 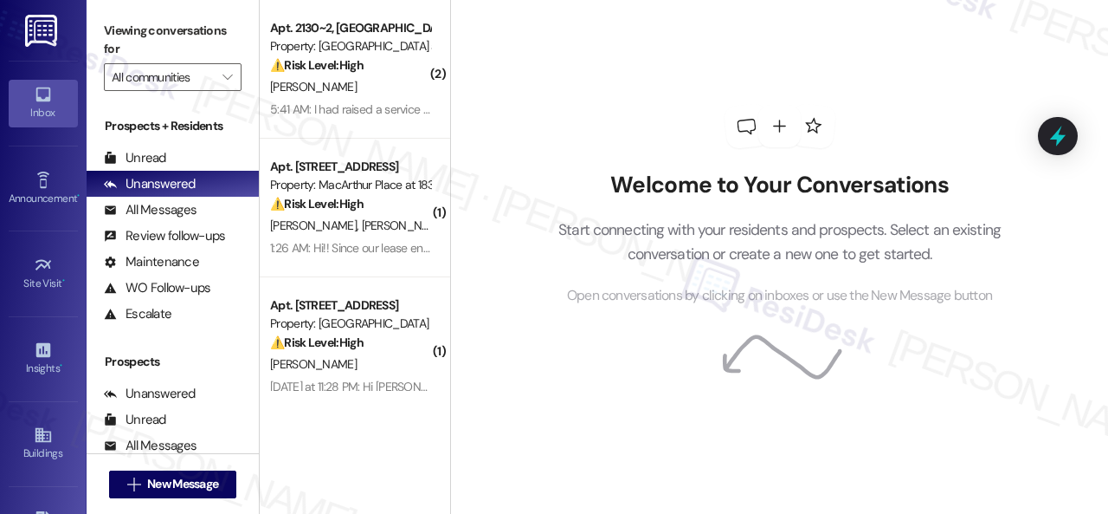 What do you see at coordinates (43, 359) in the screenshot?
I see `a: Insights •` at bounding box center [43, 359].